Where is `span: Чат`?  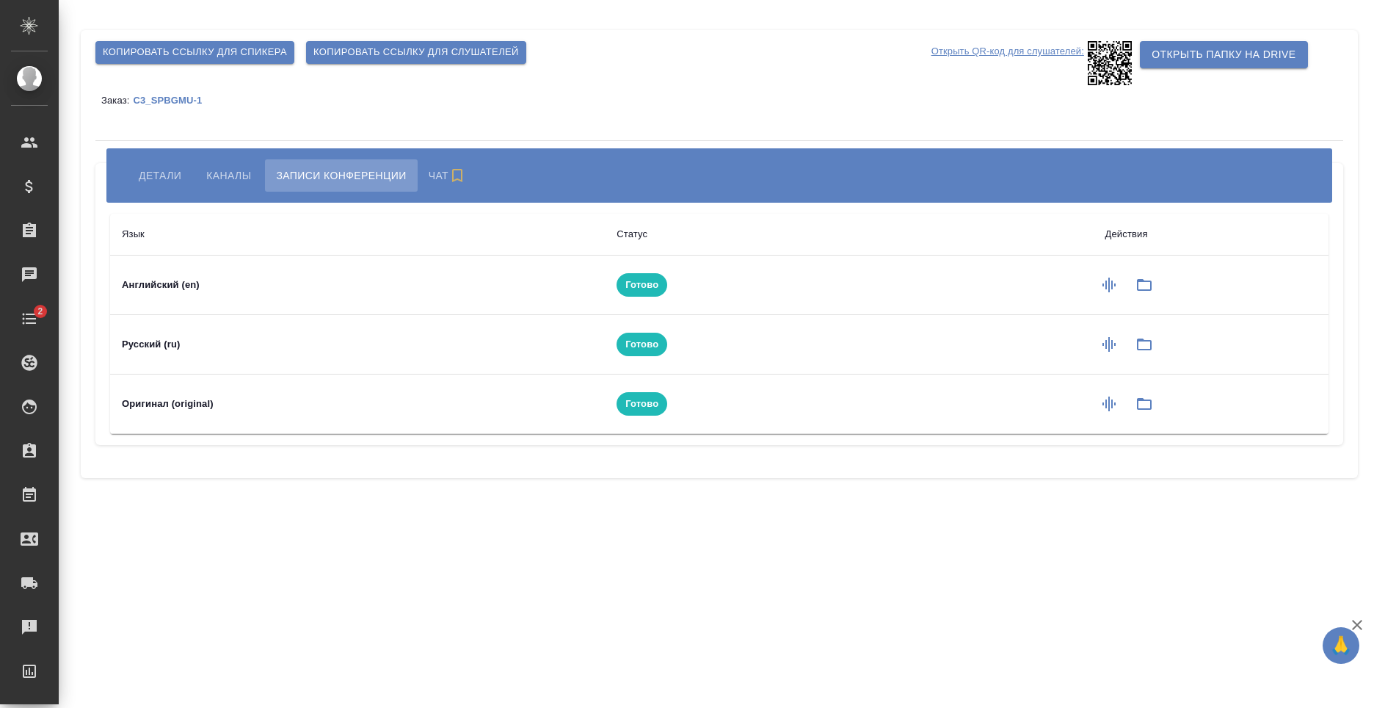
span: Чат is located at coordinates (449, 175).